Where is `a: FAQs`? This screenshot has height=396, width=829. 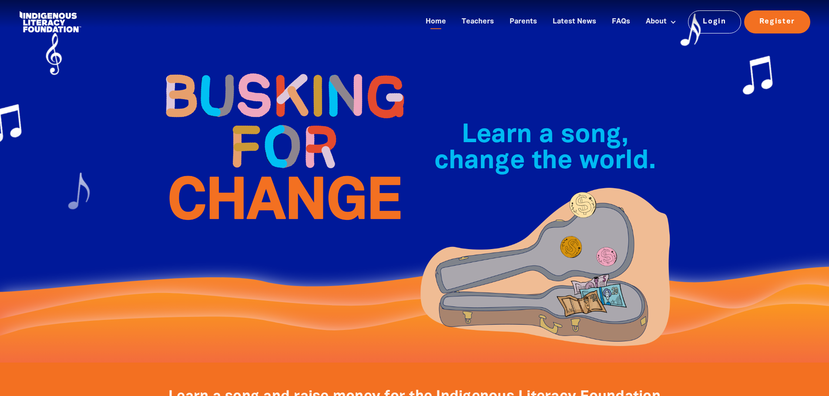
a: FAQs is located at coordinates (621, 22).